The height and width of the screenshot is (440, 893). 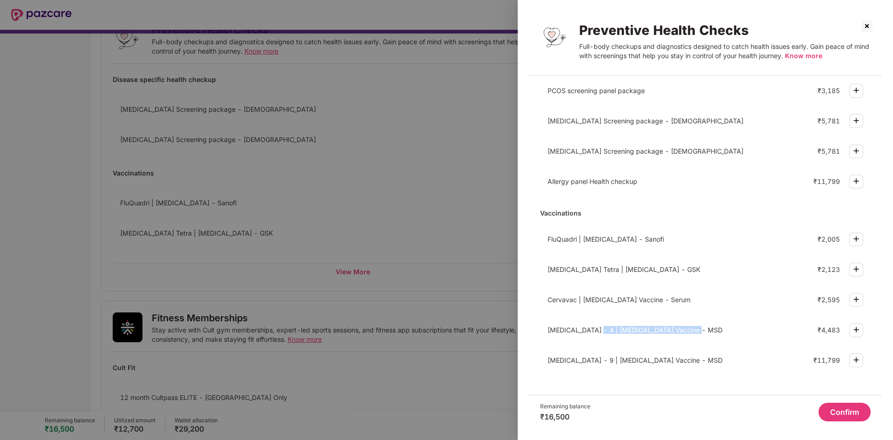 I want to click on button: Confirm, so click(x=845, y=412).